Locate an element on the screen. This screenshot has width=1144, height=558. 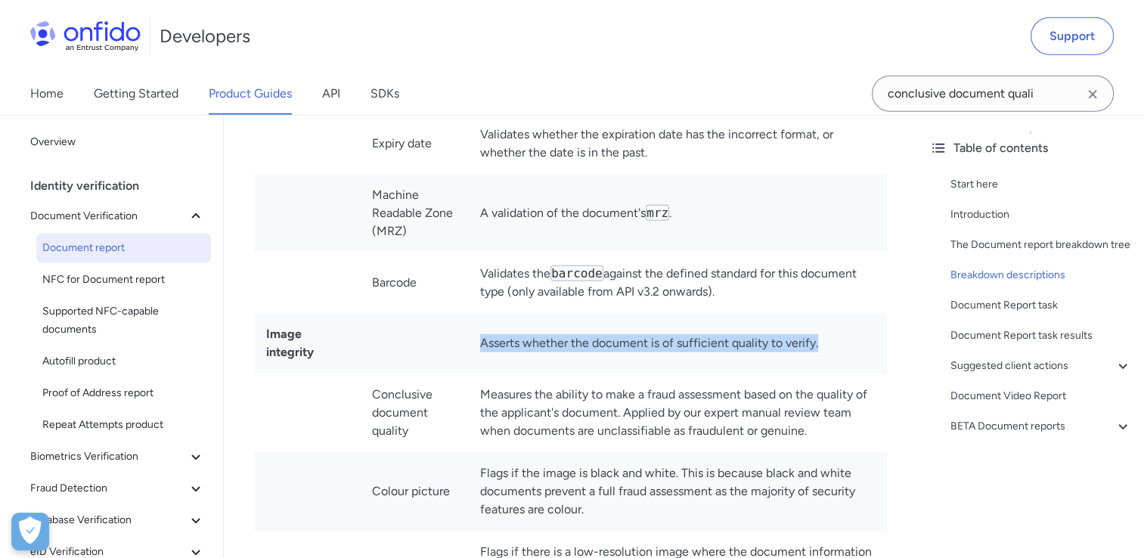
a: Autofill product is located at coordinates (123, 361).